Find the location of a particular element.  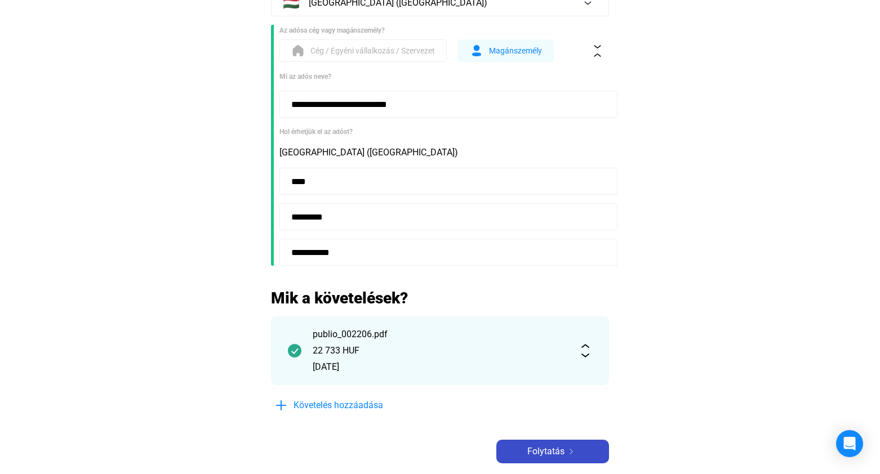

span: Követelés hozzáadása is located at coordinates (338, 406).